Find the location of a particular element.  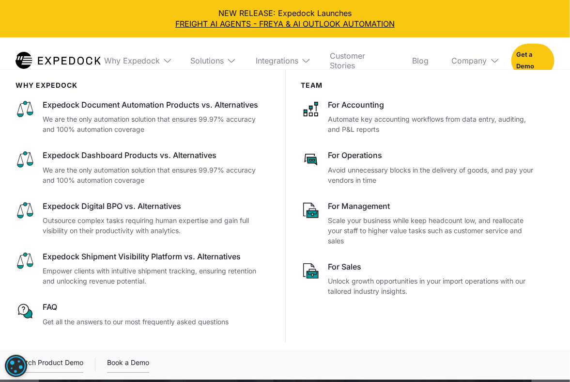

div: Expedock Shipment Visibility Platform vs. Alternatives is located at coordinates (156, 256).